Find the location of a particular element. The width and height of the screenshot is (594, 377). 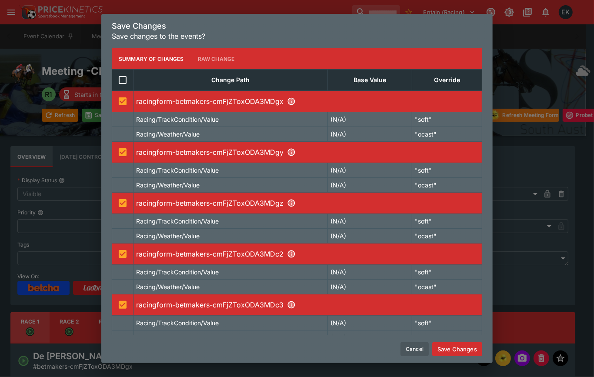

button: Save Changes is located at coordinates (457, 349).